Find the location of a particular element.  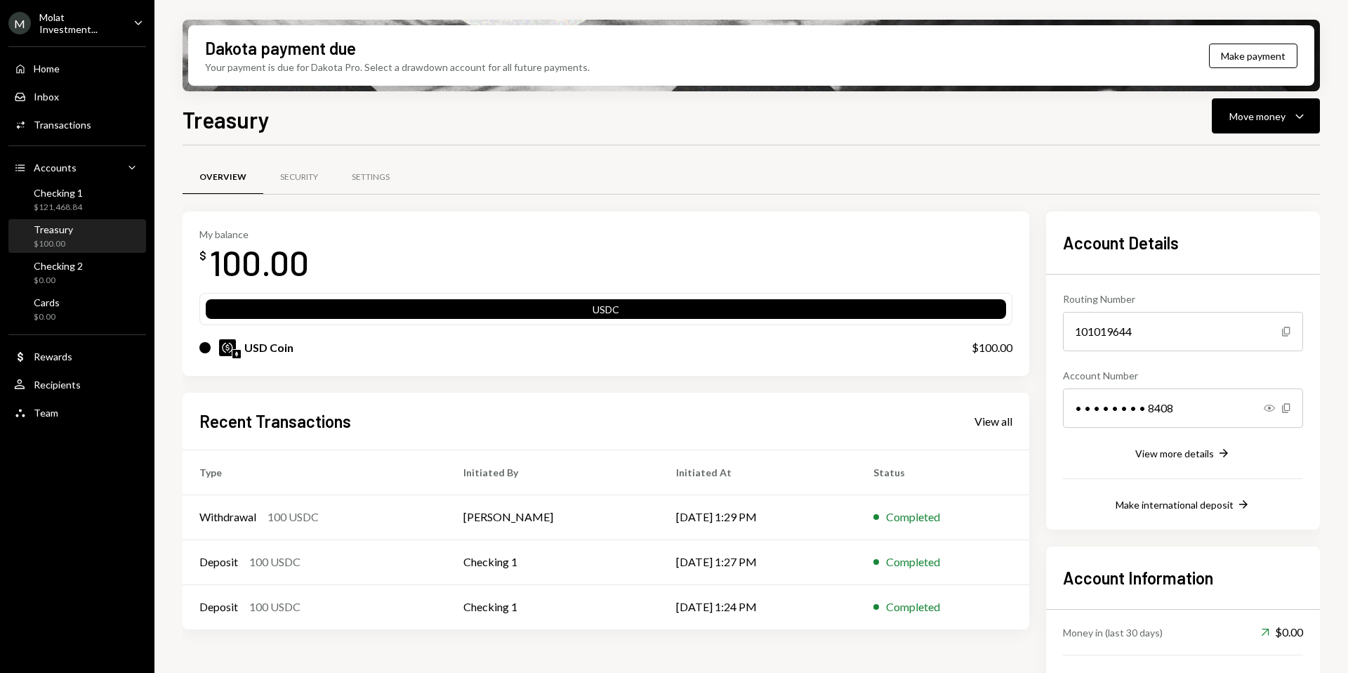

div: Money in (last 30 days) is located at coordinates (1113, 632).